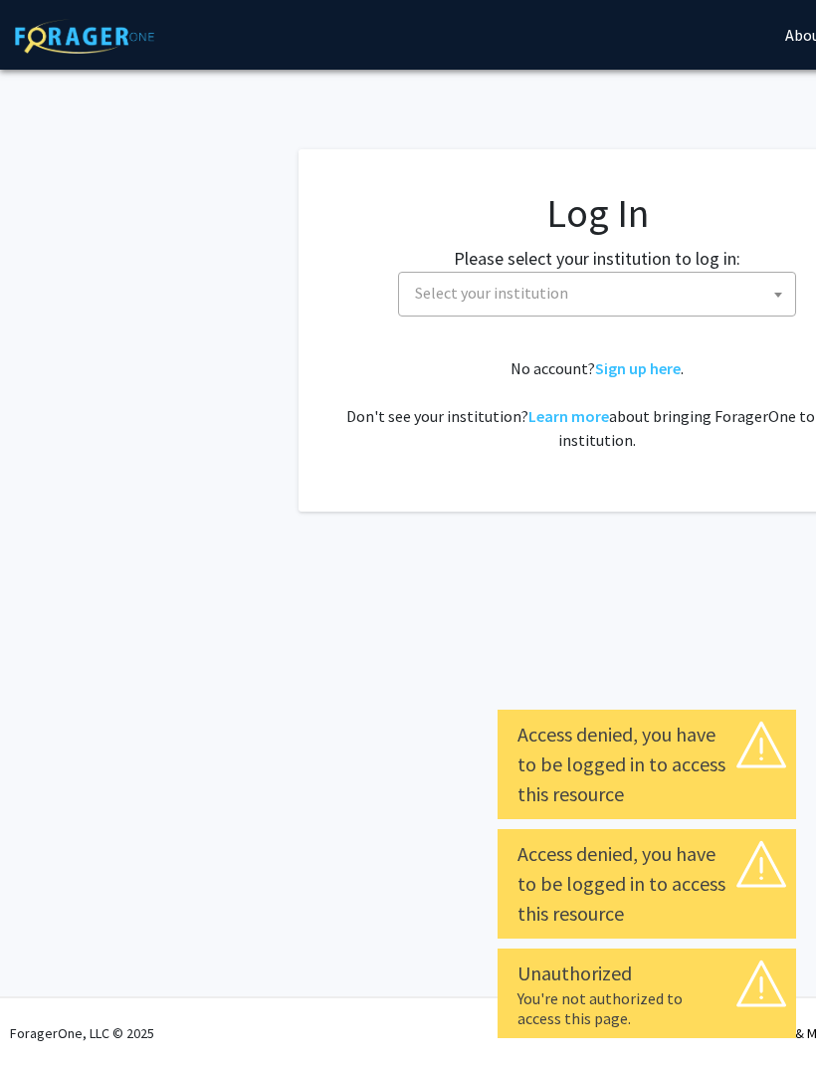 The height and width of the screenshot is (1068, 816). I want to click on div: ForagerOne, LLC © 2025, so click(82, 1033).